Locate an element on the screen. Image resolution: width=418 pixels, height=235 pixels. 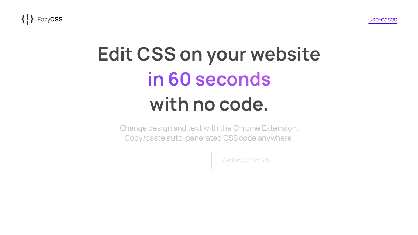
p: Eazy is located at coordinates (50, 19).